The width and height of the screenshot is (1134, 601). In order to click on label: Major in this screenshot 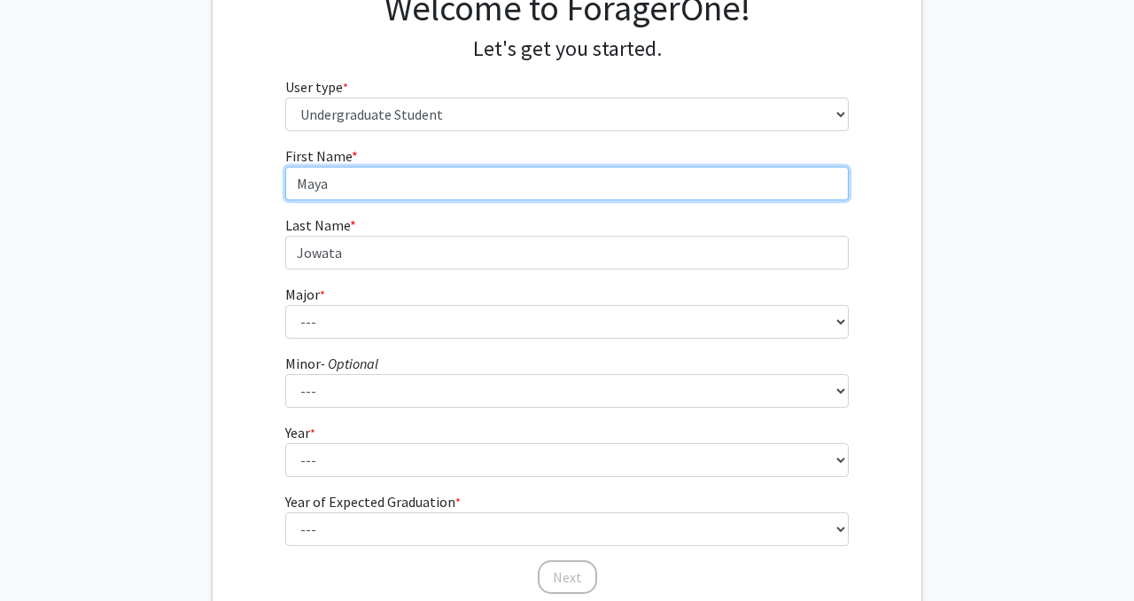, I will do `click(305, 294)`.